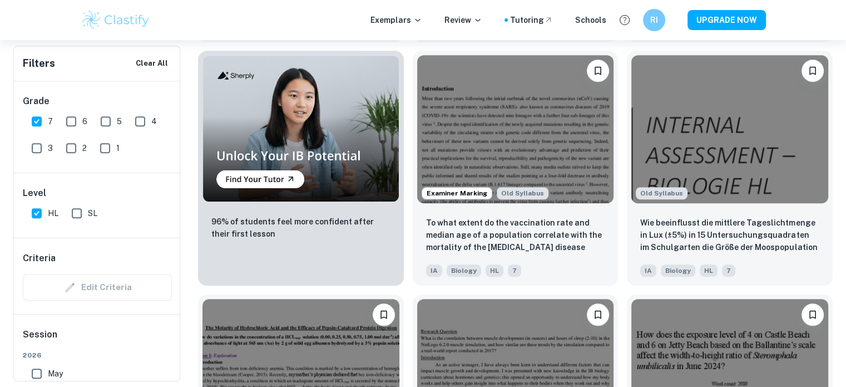  I want to click on span: Examiner Marking, so click(457, 193).